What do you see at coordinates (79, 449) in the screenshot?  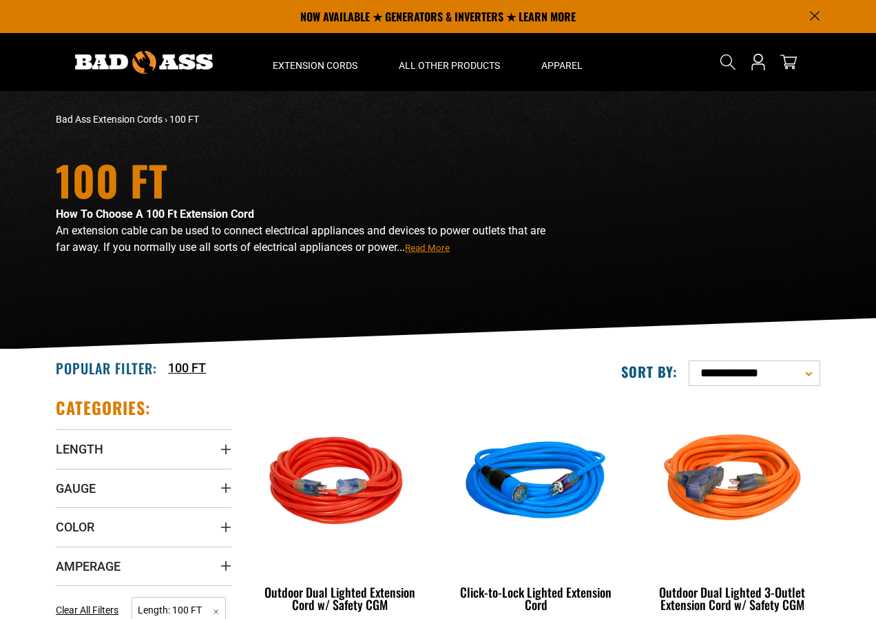 I see `span: Length` at bounding box center [79, 449].